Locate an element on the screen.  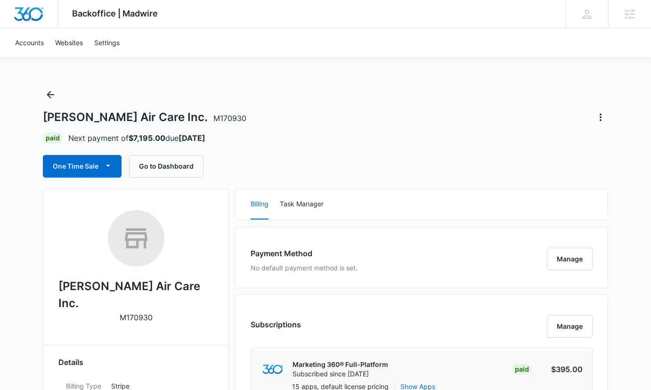
button: Billing is located at coordinates (259, 204).